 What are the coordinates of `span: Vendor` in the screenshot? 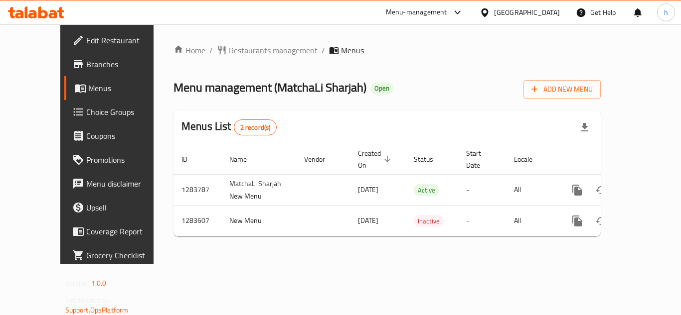 It's located at (321, 159).